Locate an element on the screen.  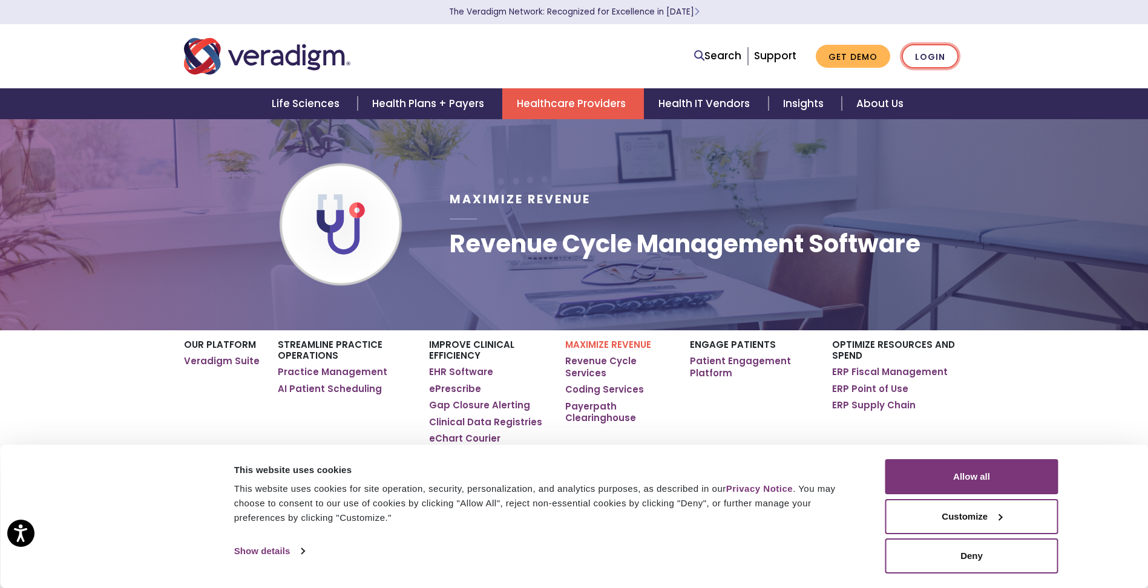
a: Search is located at coordinates (717, 56).